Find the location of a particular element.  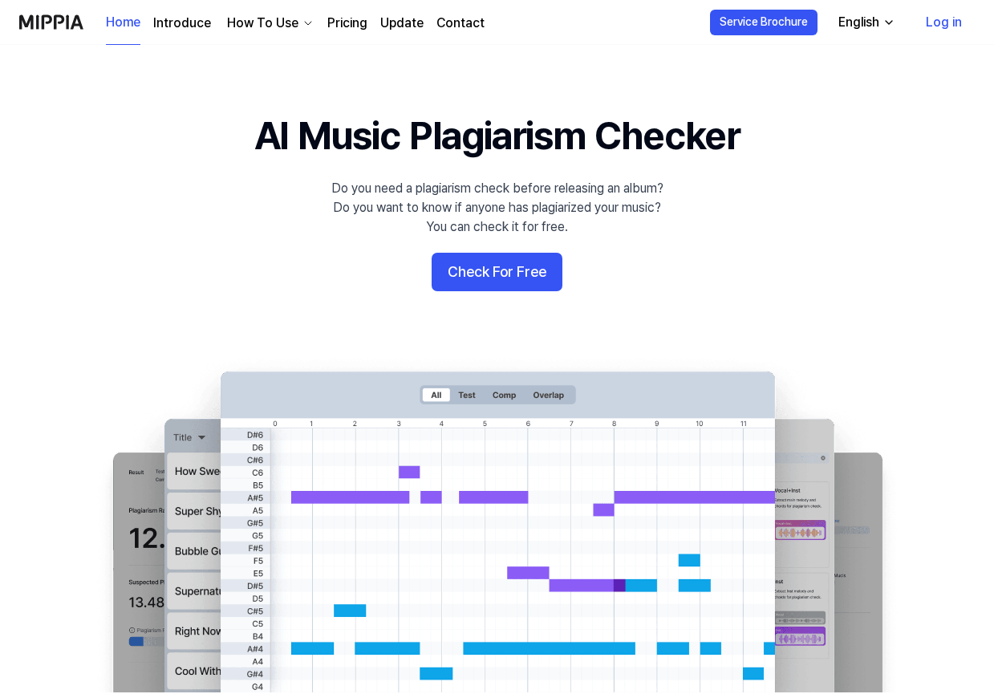

a: Home is located at coordinates (123, 22).